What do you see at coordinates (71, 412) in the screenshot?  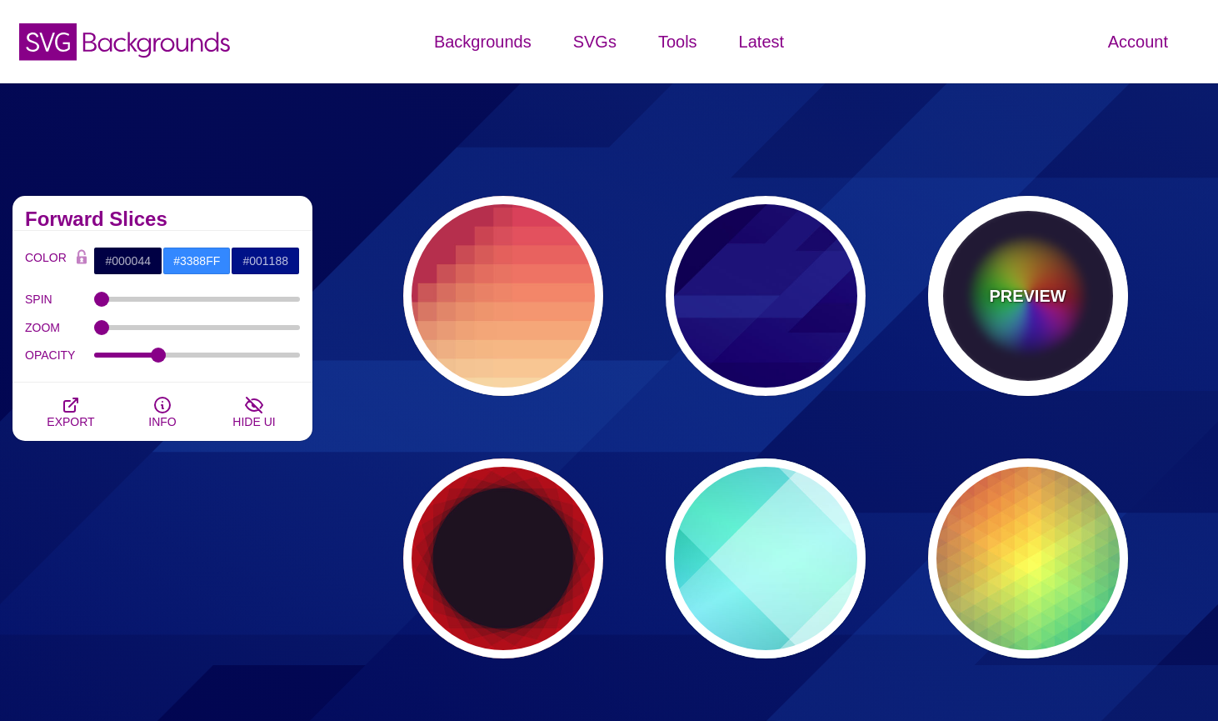 I see `button: EXPORT` at bounding box center [71, 412].